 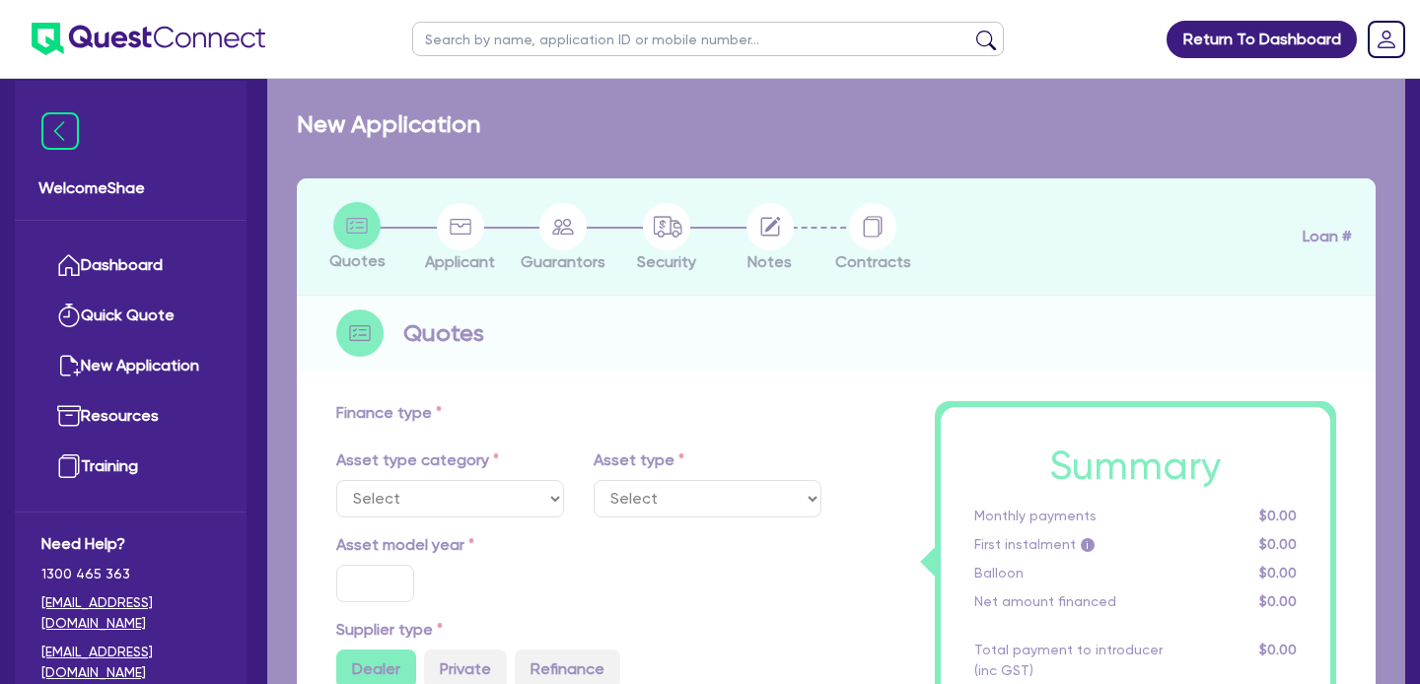 I want to click on span: Welcome Shae, so click(x=130, y=188).